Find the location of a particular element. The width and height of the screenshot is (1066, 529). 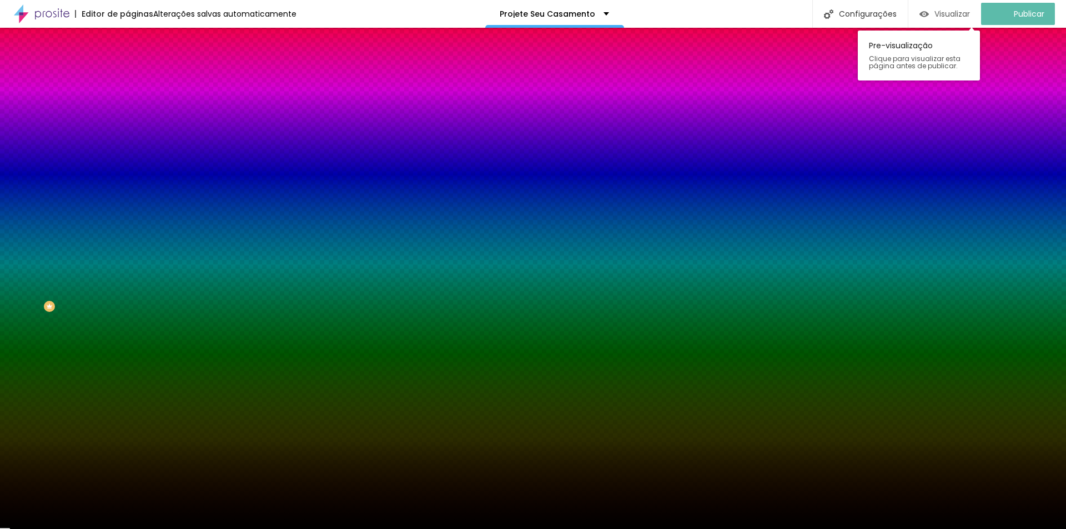

span: Clique para visualizar esta página antes de publicar. is located at coordinates (919, 62).